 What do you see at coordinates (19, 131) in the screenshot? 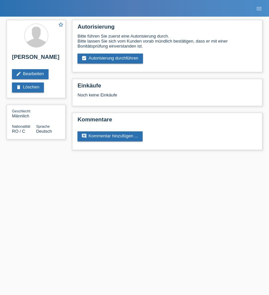
I see `span: Rumänien / C / 21.05.2021` at bounding box center [19, 131].